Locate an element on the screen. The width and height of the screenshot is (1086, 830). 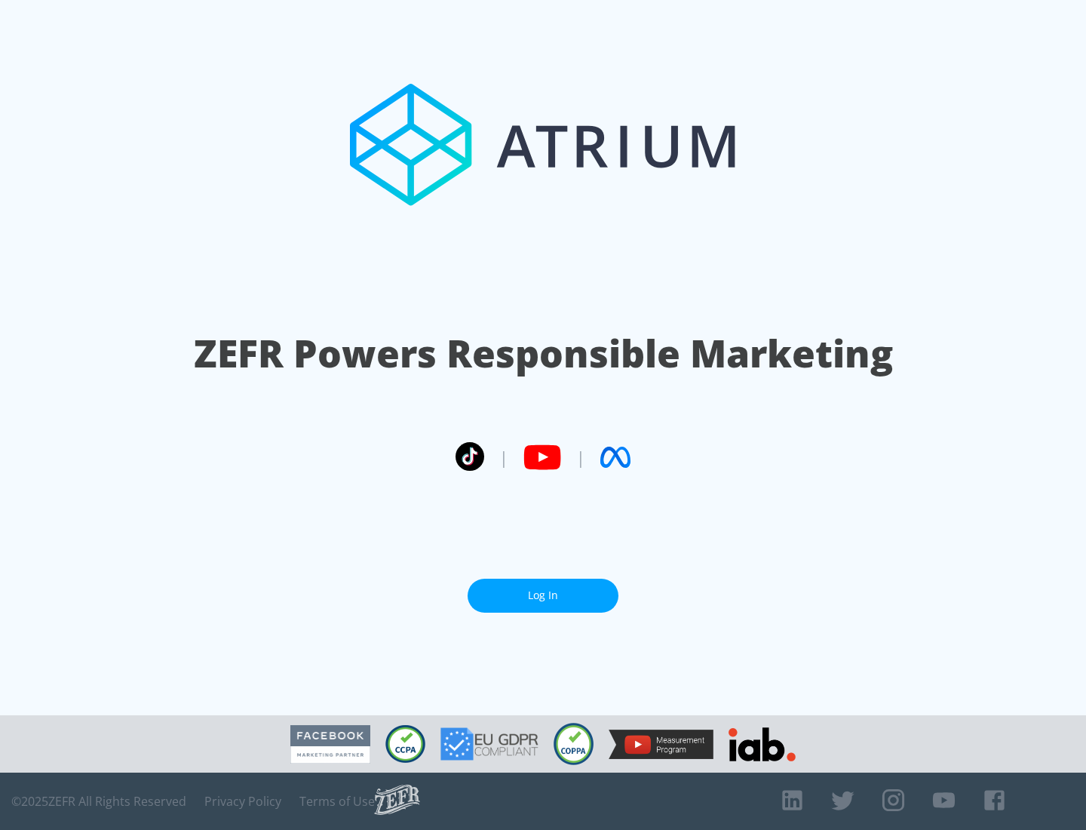
a: Terms of Use is located at coordinates (337, 801).